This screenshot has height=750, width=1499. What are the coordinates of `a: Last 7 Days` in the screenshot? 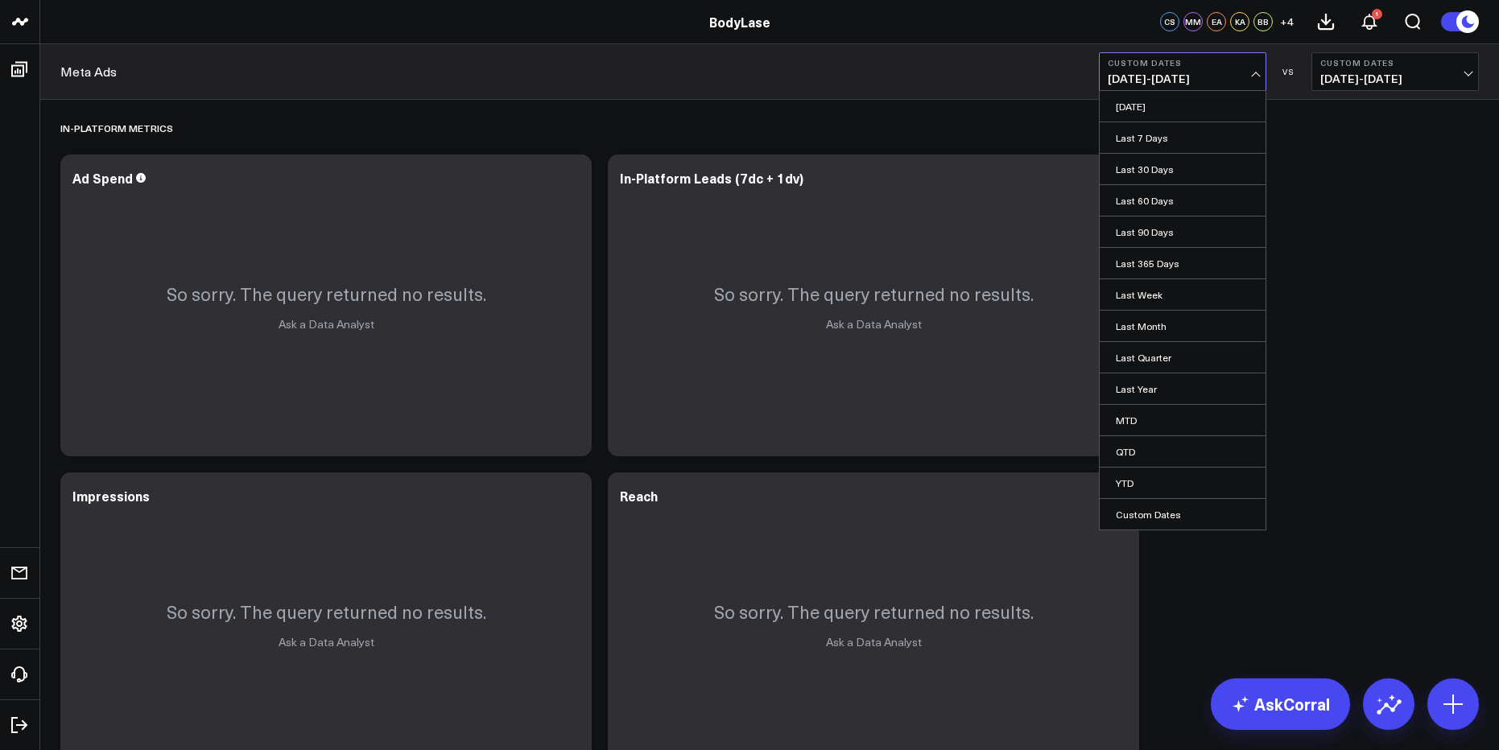 It's located at (1183, 138).